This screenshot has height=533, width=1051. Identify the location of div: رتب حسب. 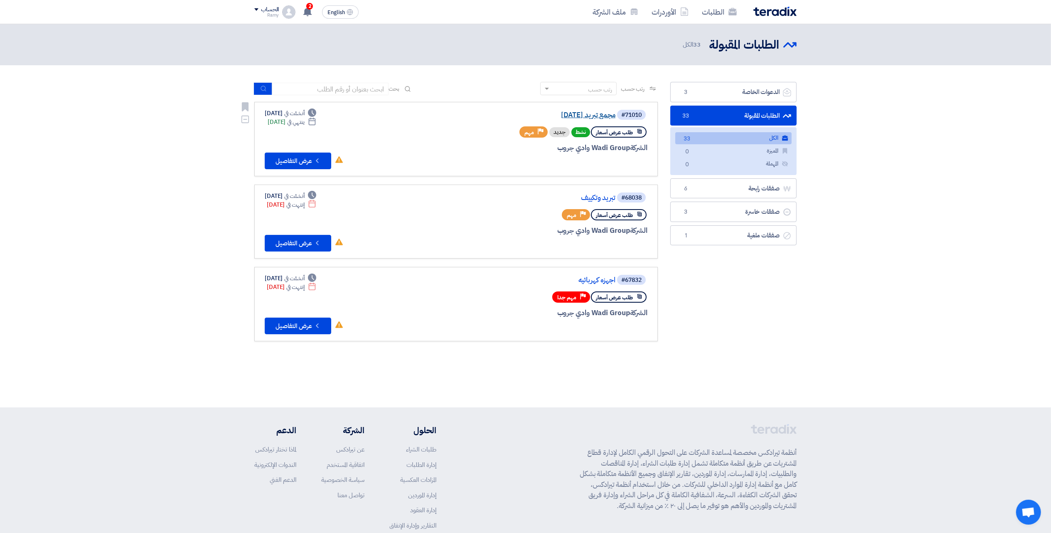
(600, 89).